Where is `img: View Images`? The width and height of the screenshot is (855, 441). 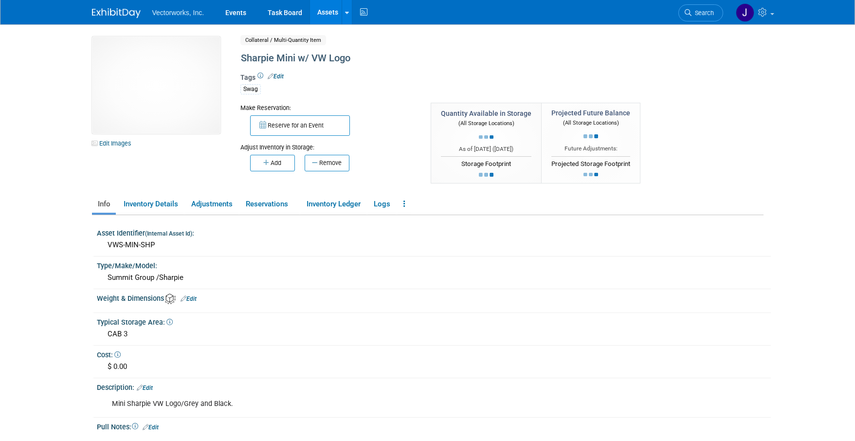 img: View Images is located at coordinates (156, 85).